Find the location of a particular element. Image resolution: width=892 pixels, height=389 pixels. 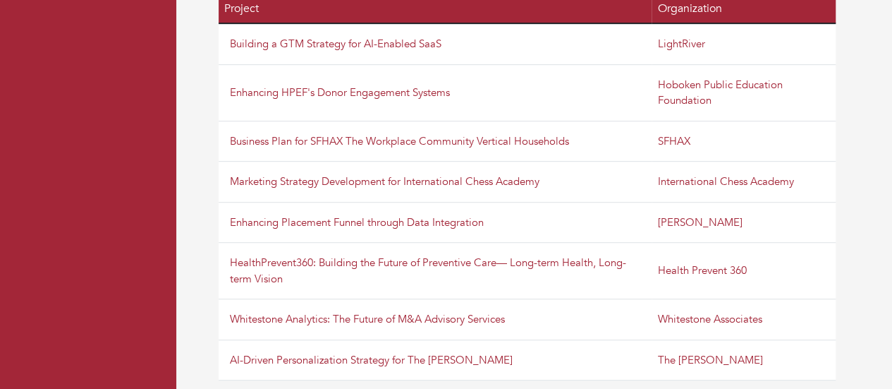

a: SFHAX is located at coordinates (674, 141).